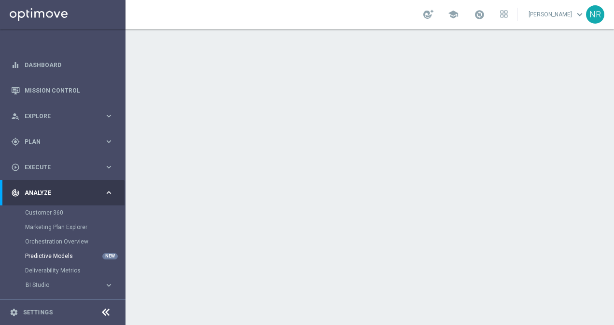 The image size is (614, 325). Describe the element at coordinates (69, 90) in the screenshot. I see `a: Mission Control` at that location.